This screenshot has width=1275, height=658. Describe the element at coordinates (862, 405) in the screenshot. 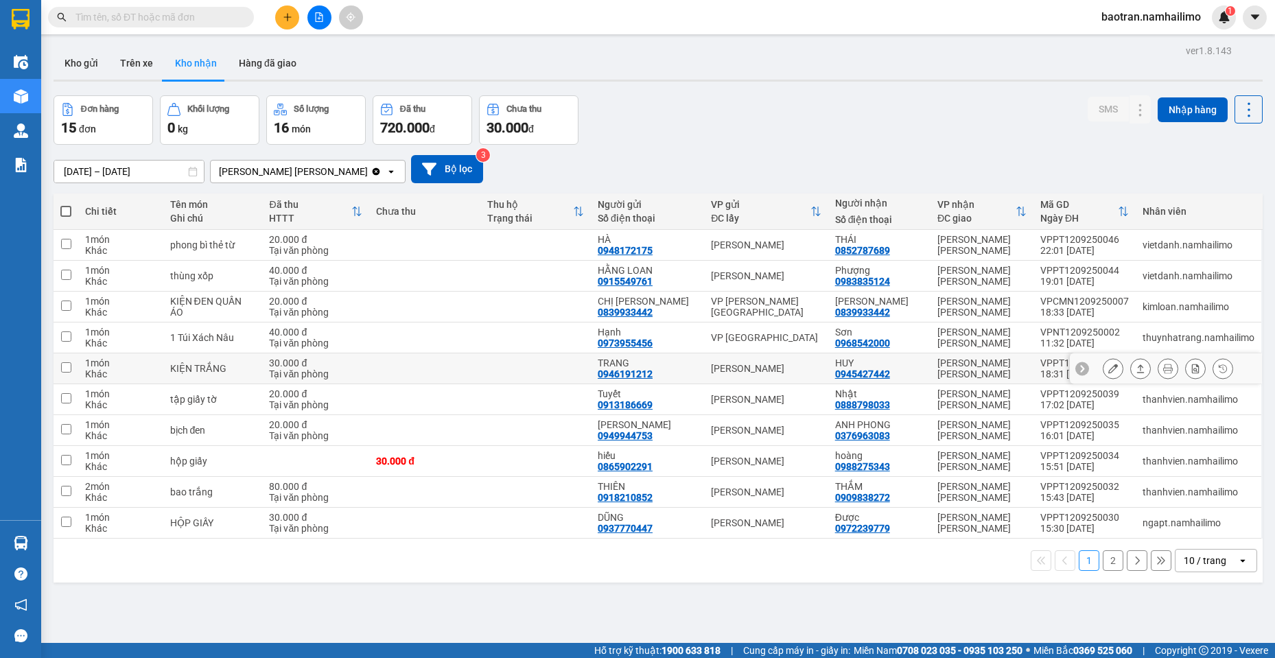

I see `div: 0888798033` at that location.